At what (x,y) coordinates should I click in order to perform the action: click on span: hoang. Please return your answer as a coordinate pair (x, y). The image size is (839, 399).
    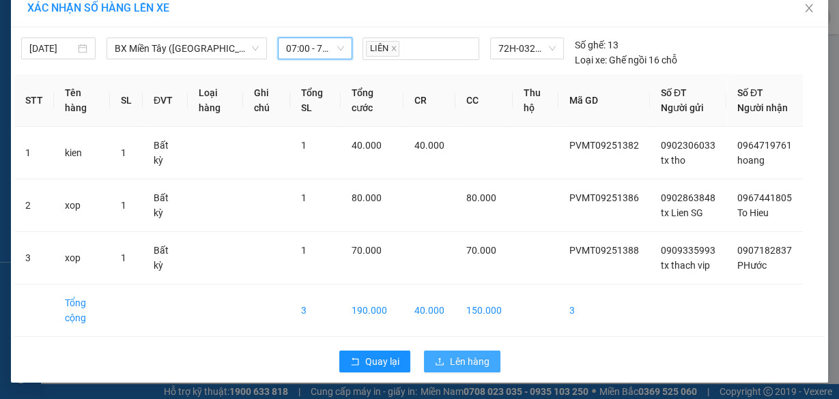
    Looking at the image, I should click on (751, 160).